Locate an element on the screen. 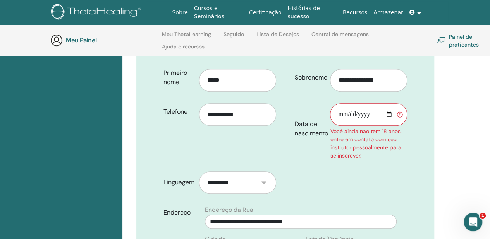  a: Seguido is located at coordinates (234, 37).